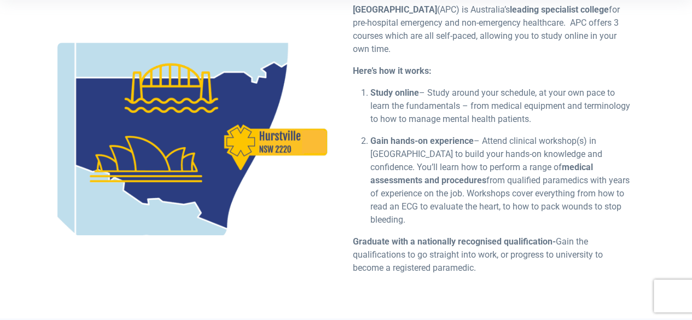  What do you see at coordinates (493, 30) in the screenshot?
I see `p: (APC) is Australia’s for pre-hospital emergency and non-emergency healthcare. APC offers 3 course...` at bounding box center [493, 30].